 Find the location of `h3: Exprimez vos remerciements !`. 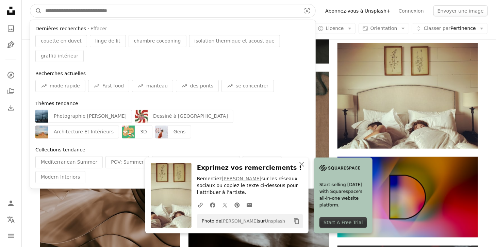

h3: Exprimez vos remerciements ! is located at coordinates (250, 168).